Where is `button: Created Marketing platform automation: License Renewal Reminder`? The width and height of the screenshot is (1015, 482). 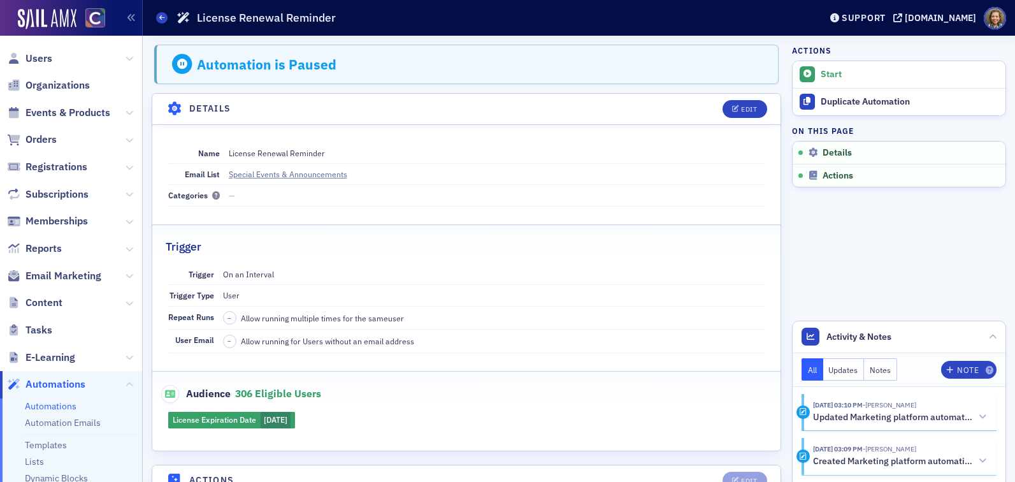
button: Created Marketing platform automation: License Renewal Reminder is located at coordinates (901, 461).